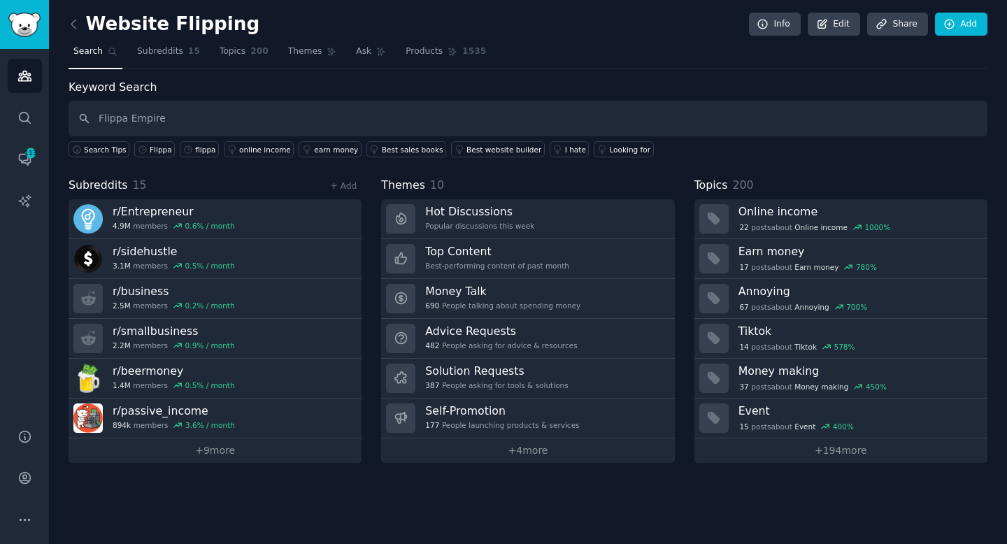  Describe the element at coordinates (840, 378) in the screenshot. I see `a: Money making37postsaboutMoney making450%` at that location.